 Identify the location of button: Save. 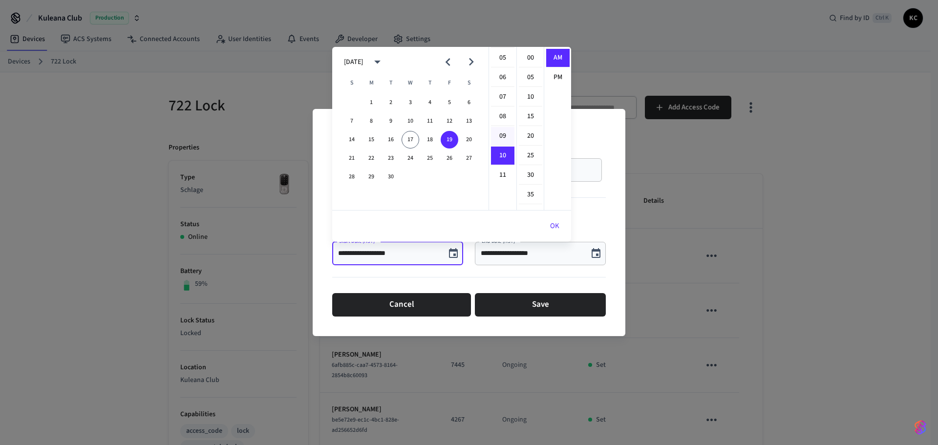
(540, 305).